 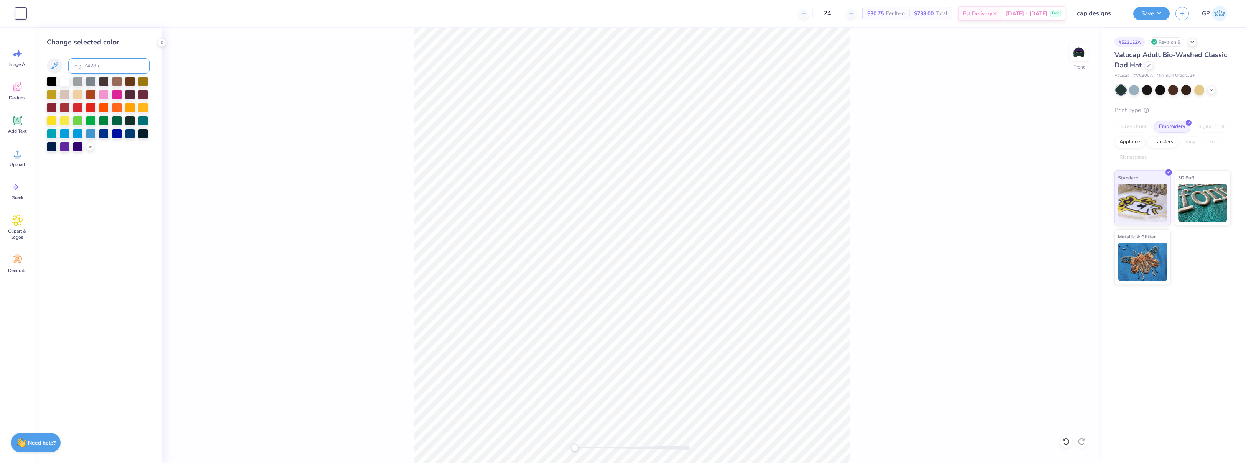 I want to click on span: Add Text, so click(x=17, y=131).